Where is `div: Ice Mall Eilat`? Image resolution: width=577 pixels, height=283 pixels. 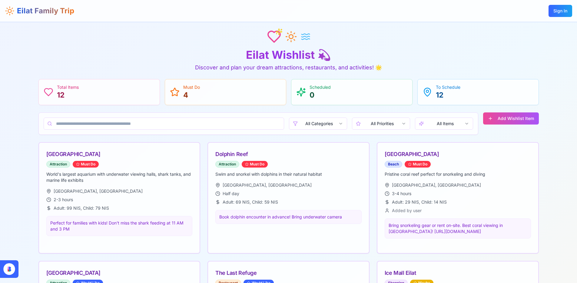
div: Ice Mall Eilat is located at coordinates (458, 273).